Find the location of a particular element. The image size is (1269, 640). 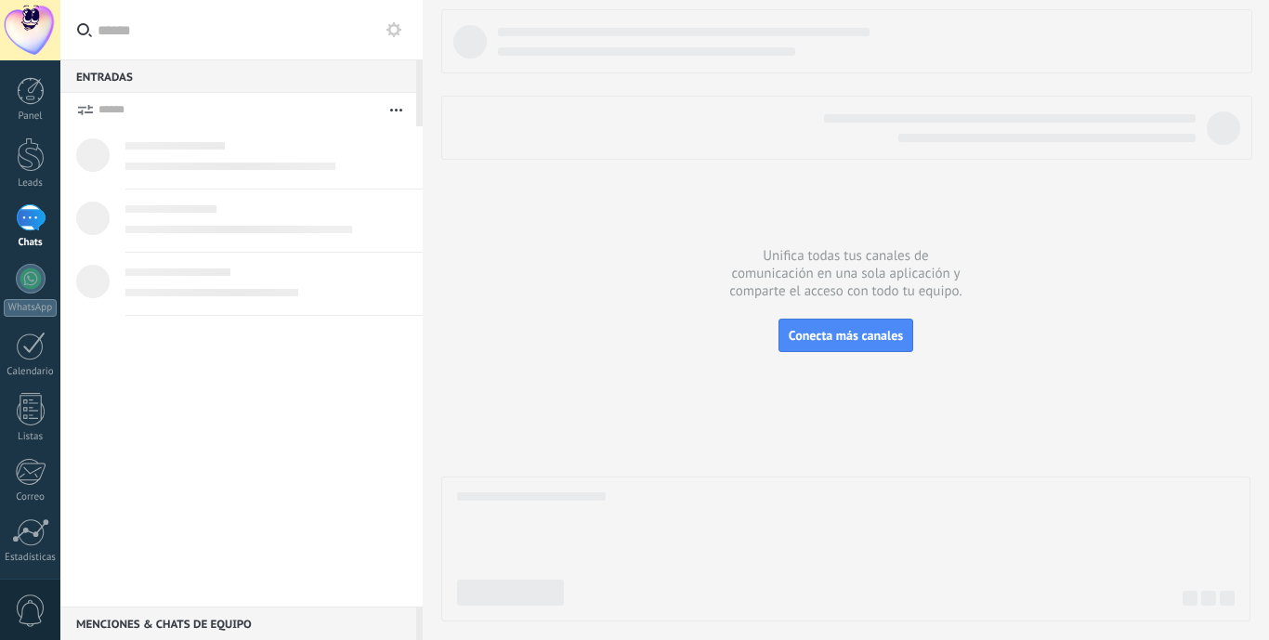

div: Menciones & Chats de equipo is located at coordinates (238, 624).